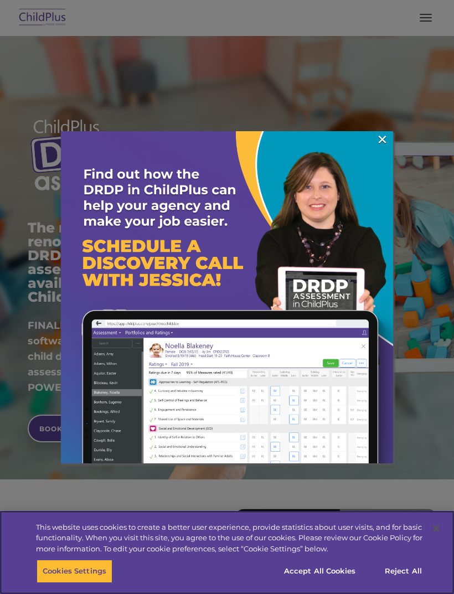  I want to click on button: Reject All, so click(403, 571).